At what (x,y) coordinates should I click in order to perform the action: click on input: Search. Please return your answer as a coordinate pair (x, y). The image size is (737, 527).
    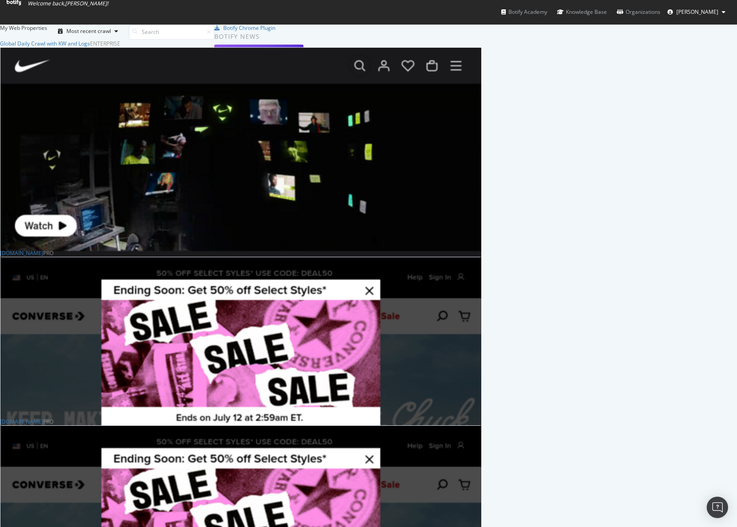
    Looking at the image, I should click on (172, 32).